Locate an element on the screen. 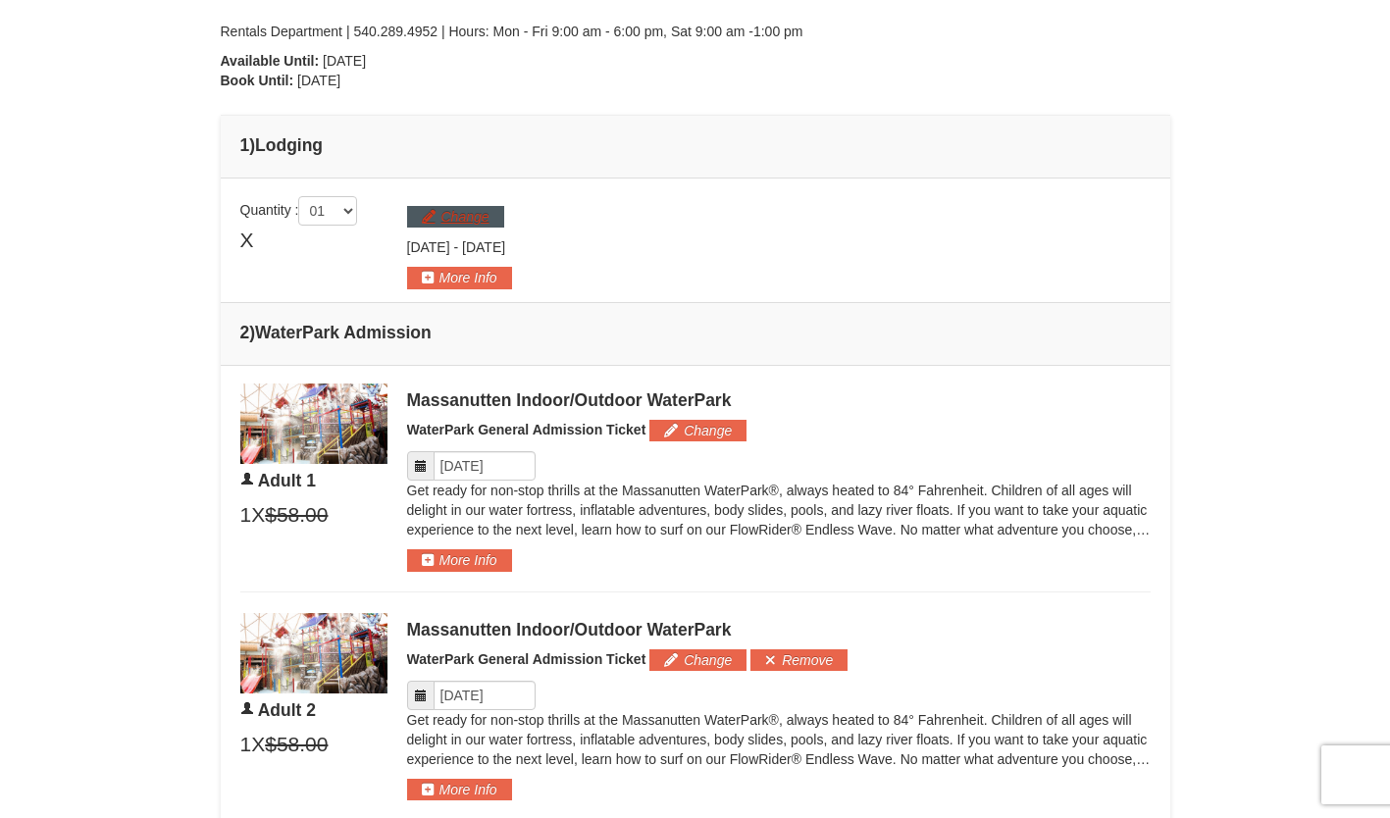  strong: Book Until: is located at coordinates (257, 80).